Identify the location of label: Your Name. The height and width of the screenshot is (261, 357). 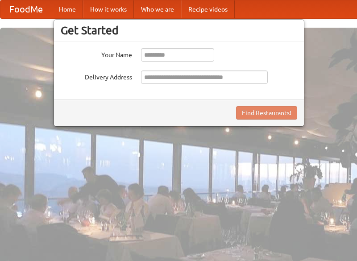
(96, 54).